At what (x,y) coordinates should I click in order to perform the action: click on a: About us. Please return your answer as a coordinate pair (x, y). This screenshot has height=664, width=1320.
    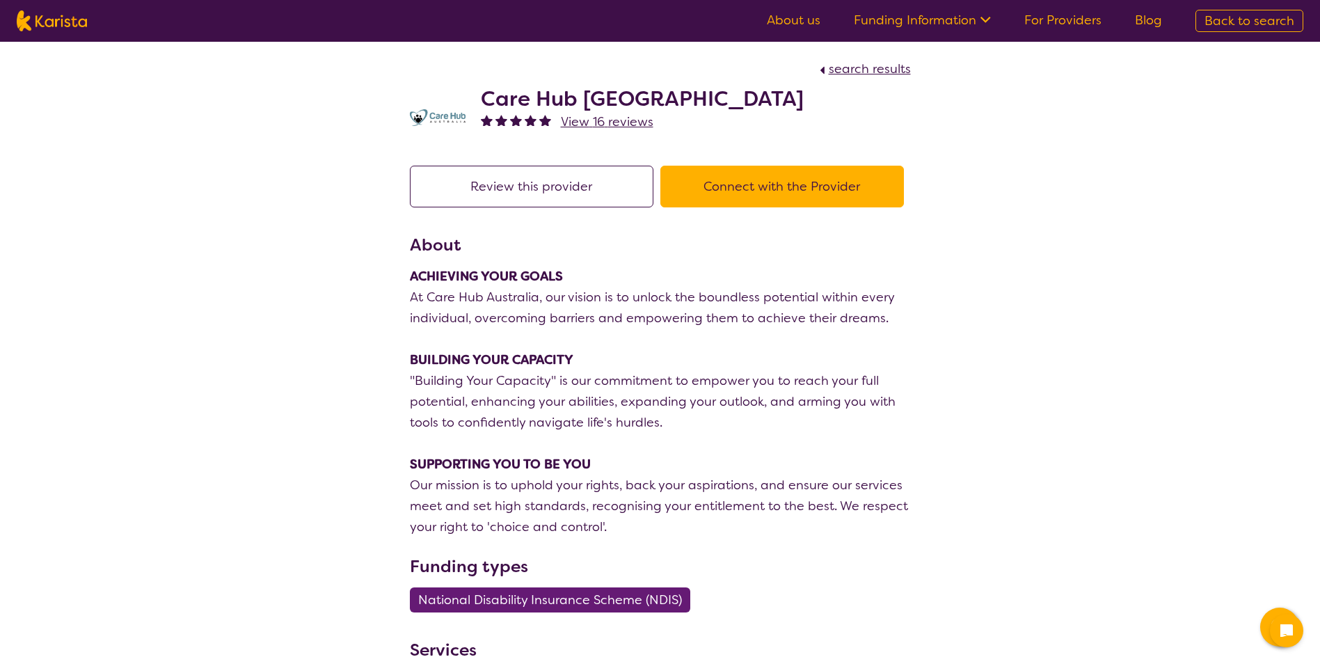
    Looking at the image, I should click on (793, 20).